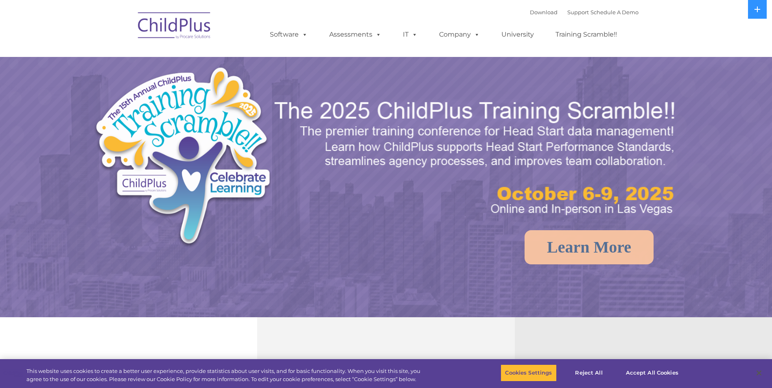 This screenshot has width=772, height=388. Describe the element at coordinates (410, 35) in the screenshot. I see `a: IT` at that location.